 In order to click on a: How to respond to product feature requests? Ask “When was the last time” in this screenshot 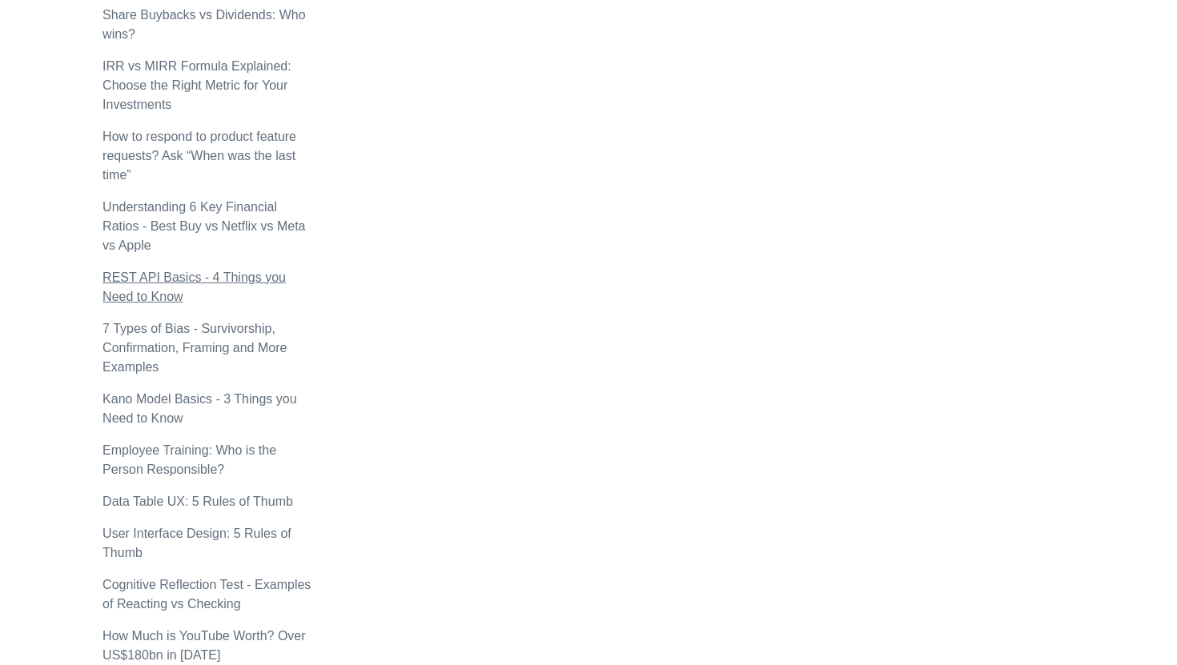, I will do `click(199, 155)`.